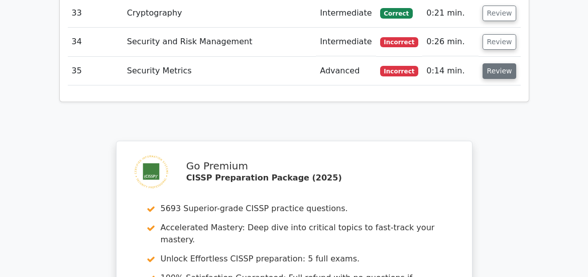 Image resolution: width=588 pixels, height=277 pixels. Describe the element at coordinates (219, 42) in the screenshot. I see `td: Security and Risk Management` at that location.